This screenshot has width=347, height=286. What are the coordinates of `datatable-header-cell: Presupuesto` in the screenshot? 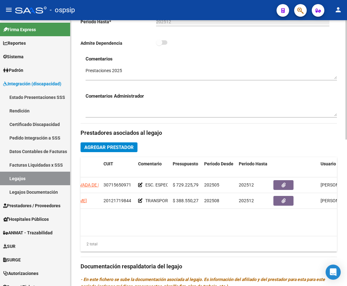 It's located at (186, 167).